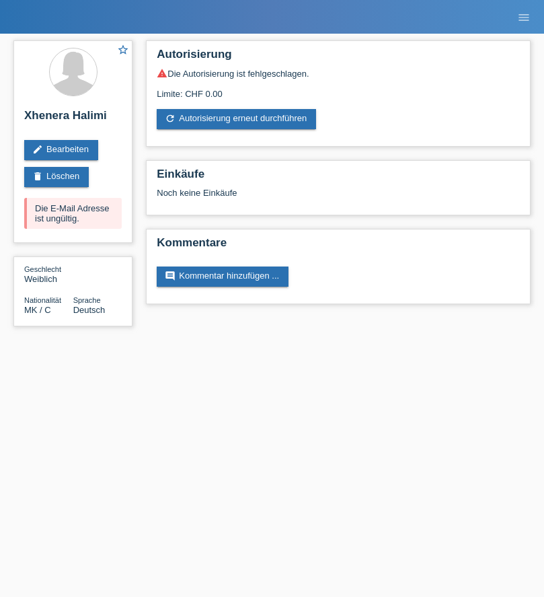  I want to click on h2: Kommentare, so click(338, 246).